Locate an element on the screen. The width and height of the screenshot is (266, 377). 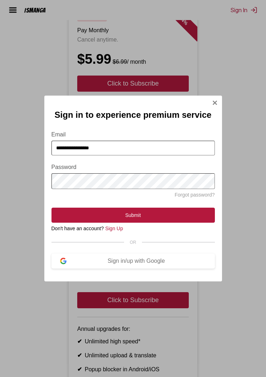
img: Close is located at coordinates (215, 103).